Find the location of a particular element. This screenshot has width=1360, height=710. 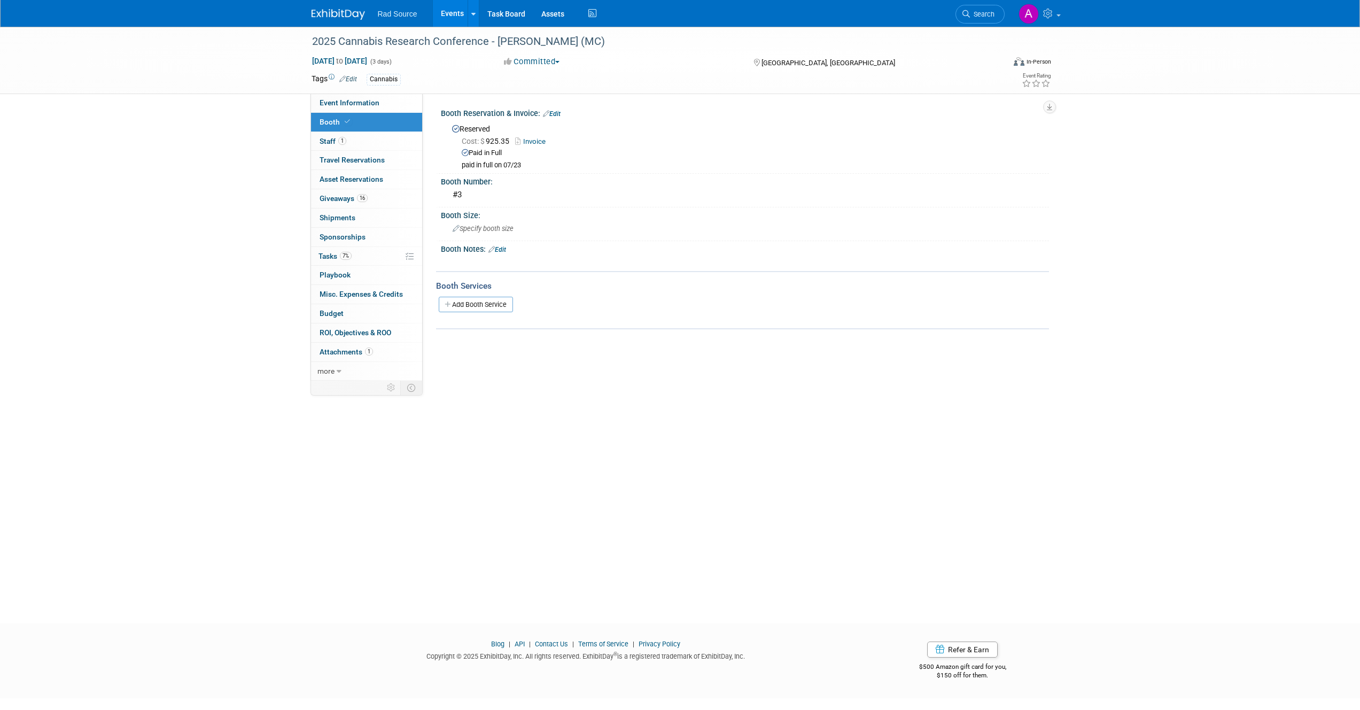

div: $500 Amazon gift card for you, is located at coordinates (963, 668).